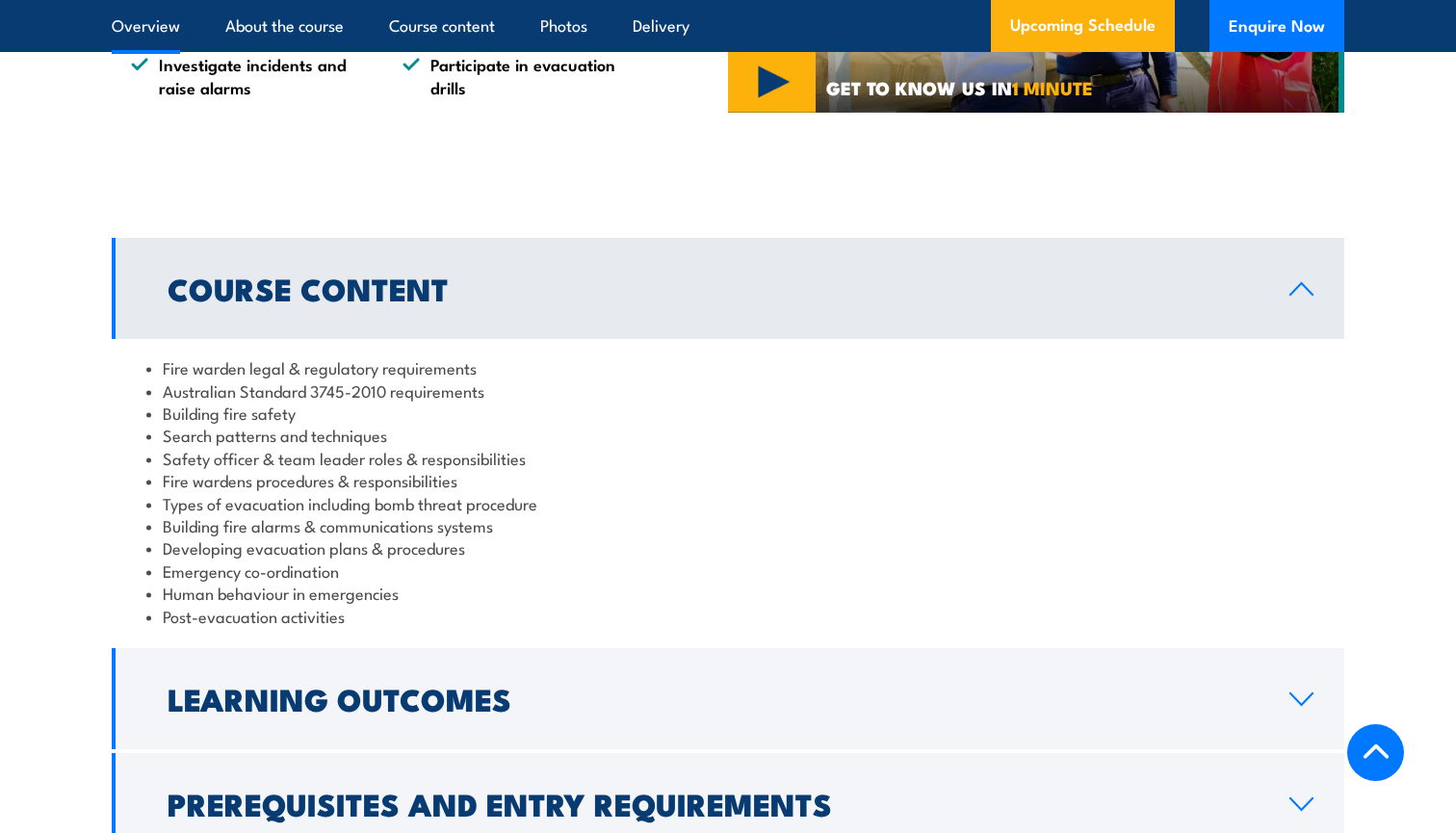 This screenshot has width=1456, height=833. What do you see at coordinates (713, 802) in the screenshot?
I see `h2: Prerequisites and Entry Requirements` at bounding box center [713, 802].